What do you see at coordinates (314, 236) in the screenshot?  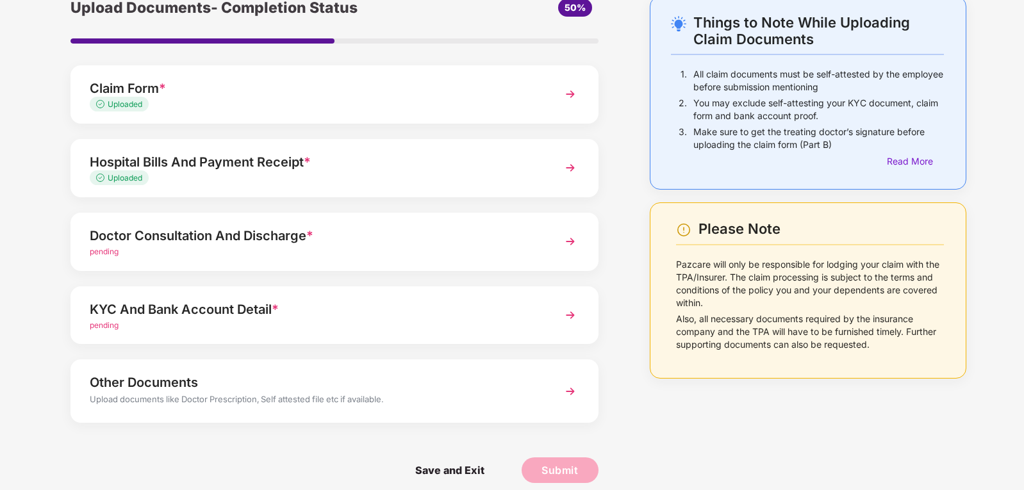 I see `div: Doctor Consultation And Discharge` at bounding box center [314, 236].